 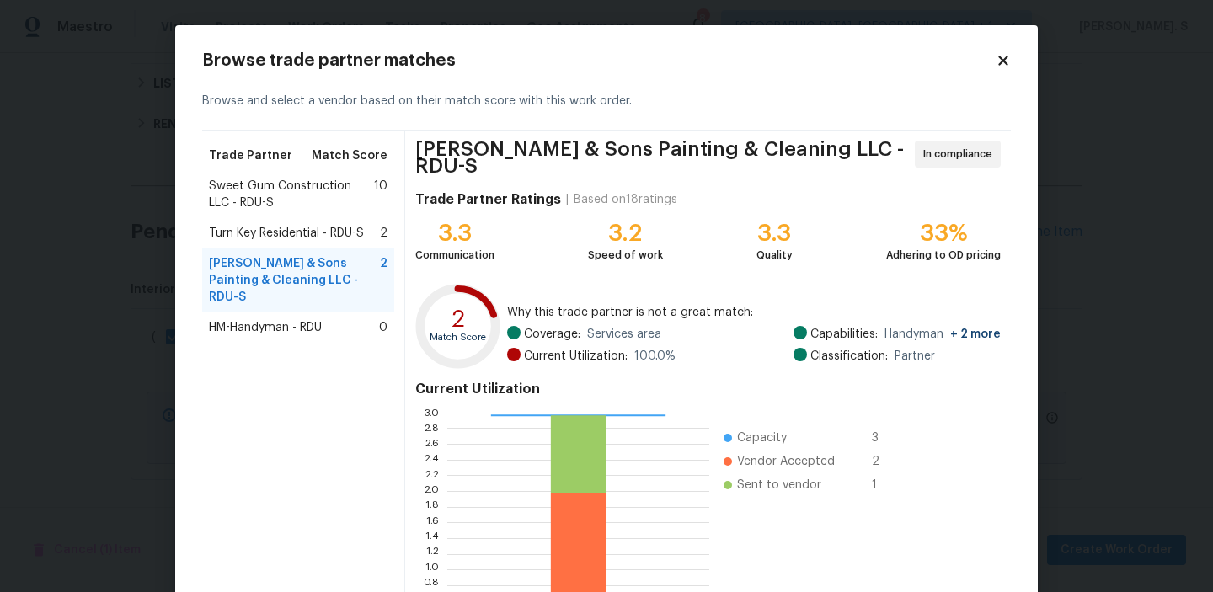 What do you see at coordinates (762, 438) in the screenshot?
I see `span: Capacity` at bounding box center [762, 438].